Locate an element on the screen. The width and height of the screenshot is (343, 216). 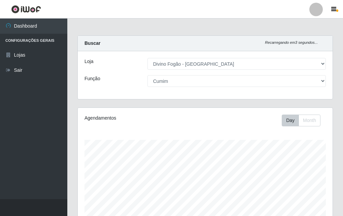
i: Recarregando em 3 segundos... is located at coordinates (291, 42).